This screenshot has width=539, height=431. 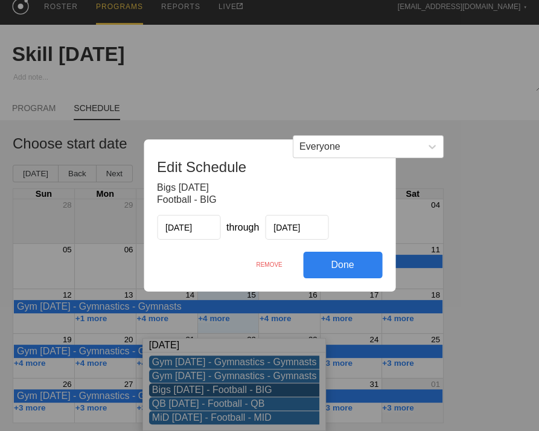 I want to click on div: Done, so click(x=342, y=265).